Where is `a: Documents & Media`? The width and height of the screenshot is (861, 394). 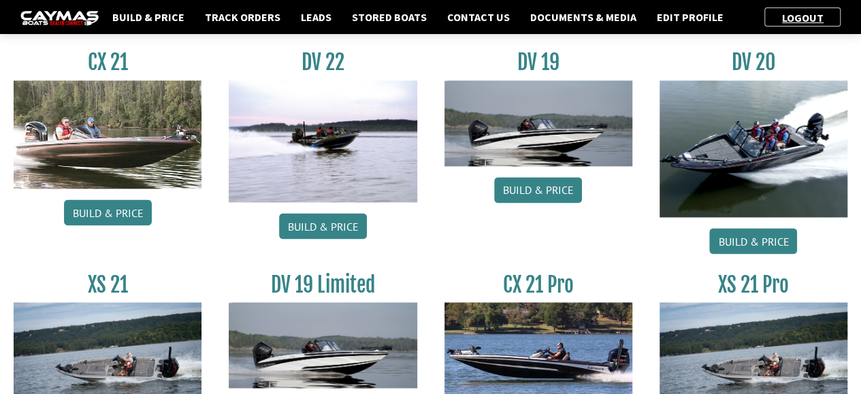
a: Documents & Media is located at coordinates (583, 17).